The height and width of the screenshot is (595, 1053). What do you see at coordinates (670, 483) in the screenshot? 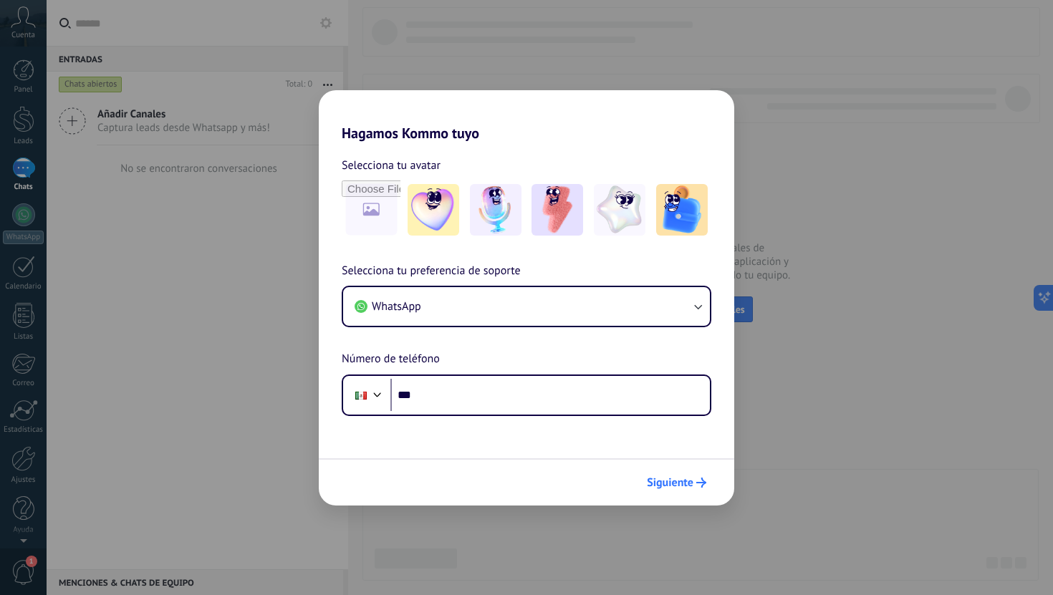
I see `span: Siguiente` at bounding box center [670, 483].